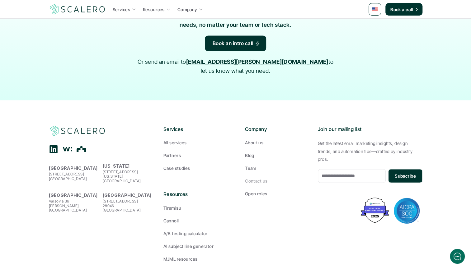  What do you see at coordinates (407, 211) in the screenshot?
I see `img: AICPA SOC badge` at bounding box center [407, 211].